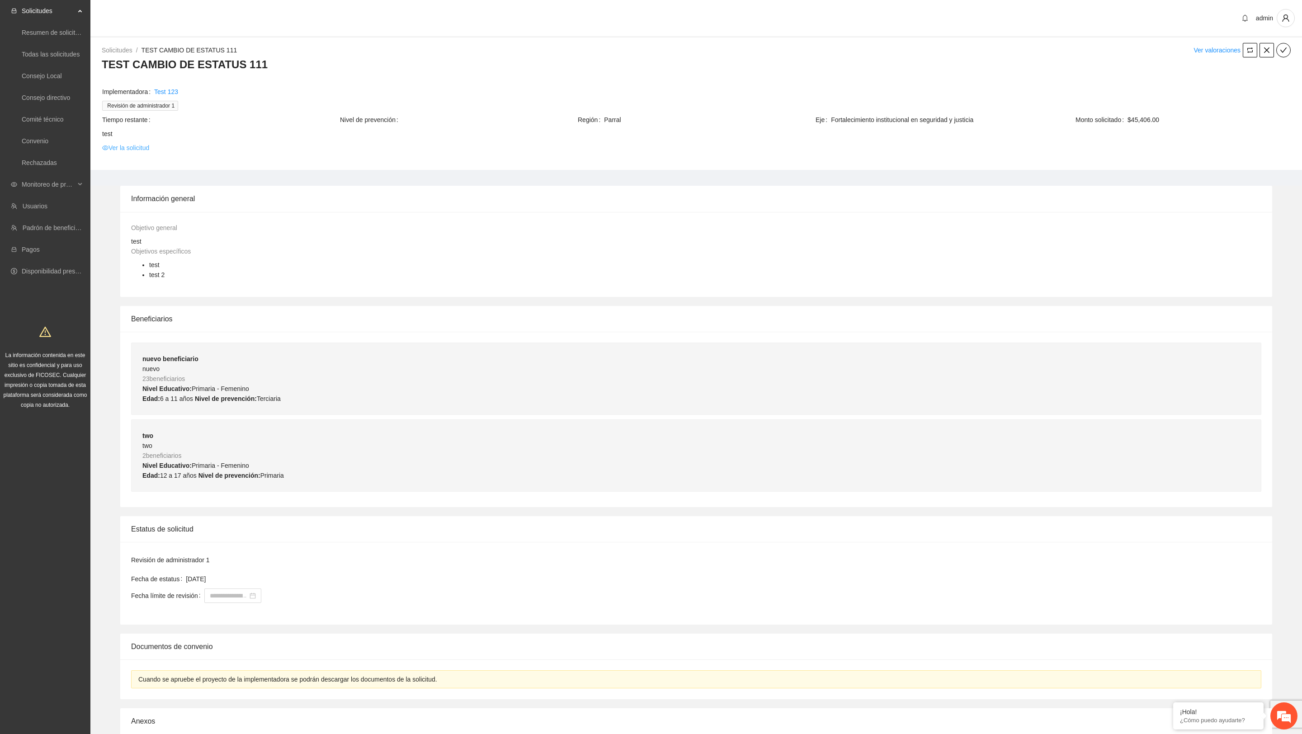  I want to click on a: Ver valoraciones, so click(1217, 50).